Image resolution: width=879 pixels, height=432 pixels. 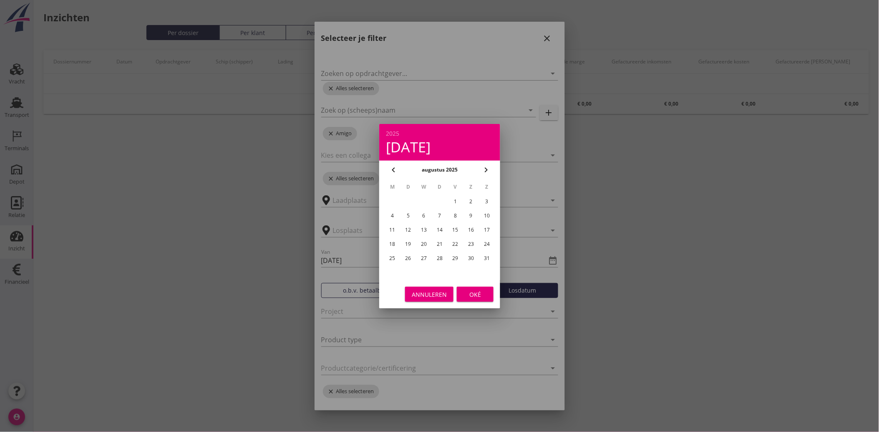 What do you see at coordinates (455, 230) in the screenshot?
I see `button: 15` at bounding box center [455, 230].